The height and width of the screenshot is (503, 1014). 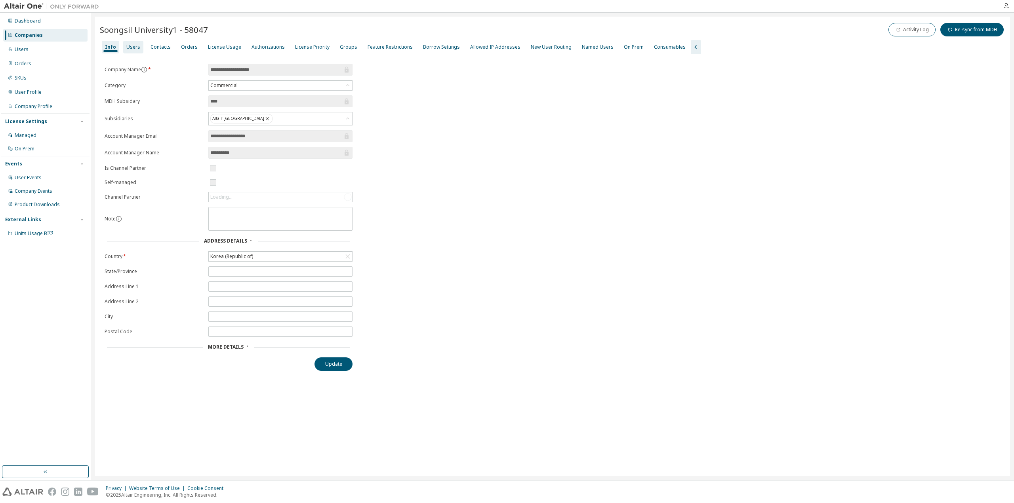 What do you see at coordinates (28, 92) in the screenshot?
I see `div: User Profile` at bounding box center [28, 92].